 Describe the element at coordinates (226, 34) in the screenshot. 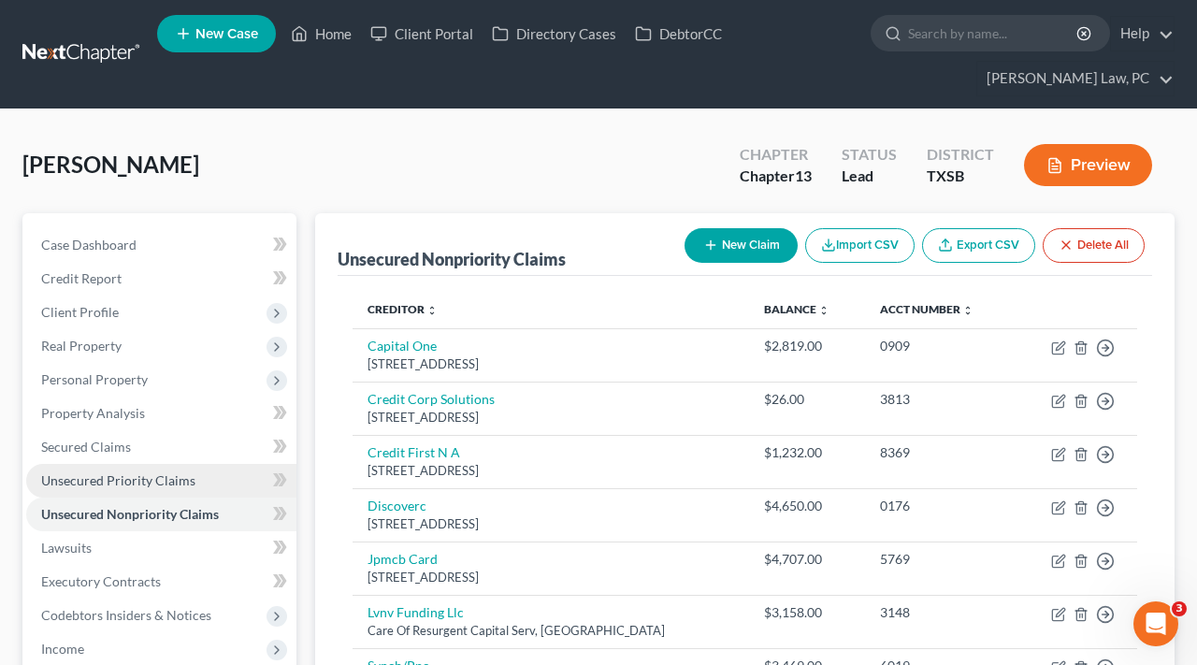

I see `span: New Case` at that location.